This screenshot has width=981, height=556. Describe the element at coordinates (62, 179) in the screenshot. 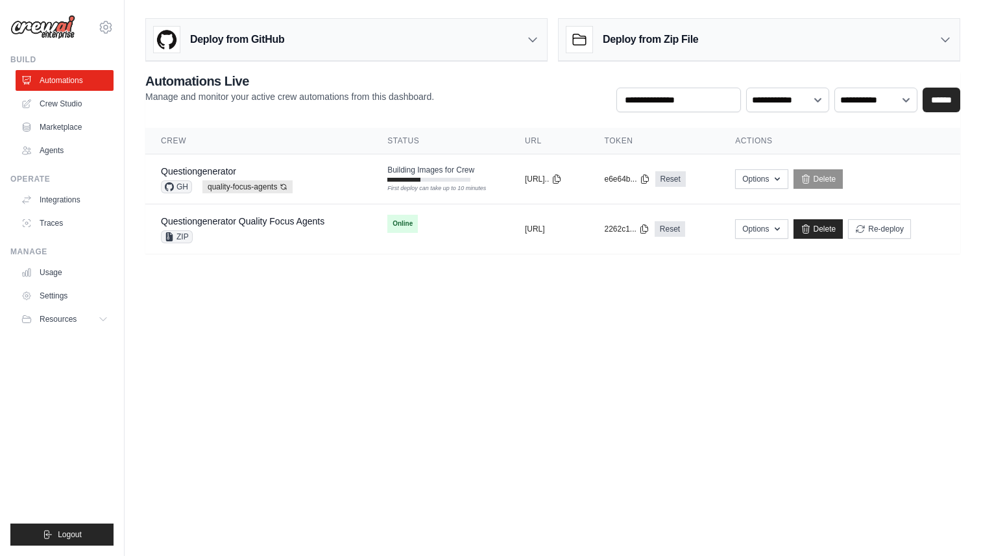

I see `div: Operate` at that location.